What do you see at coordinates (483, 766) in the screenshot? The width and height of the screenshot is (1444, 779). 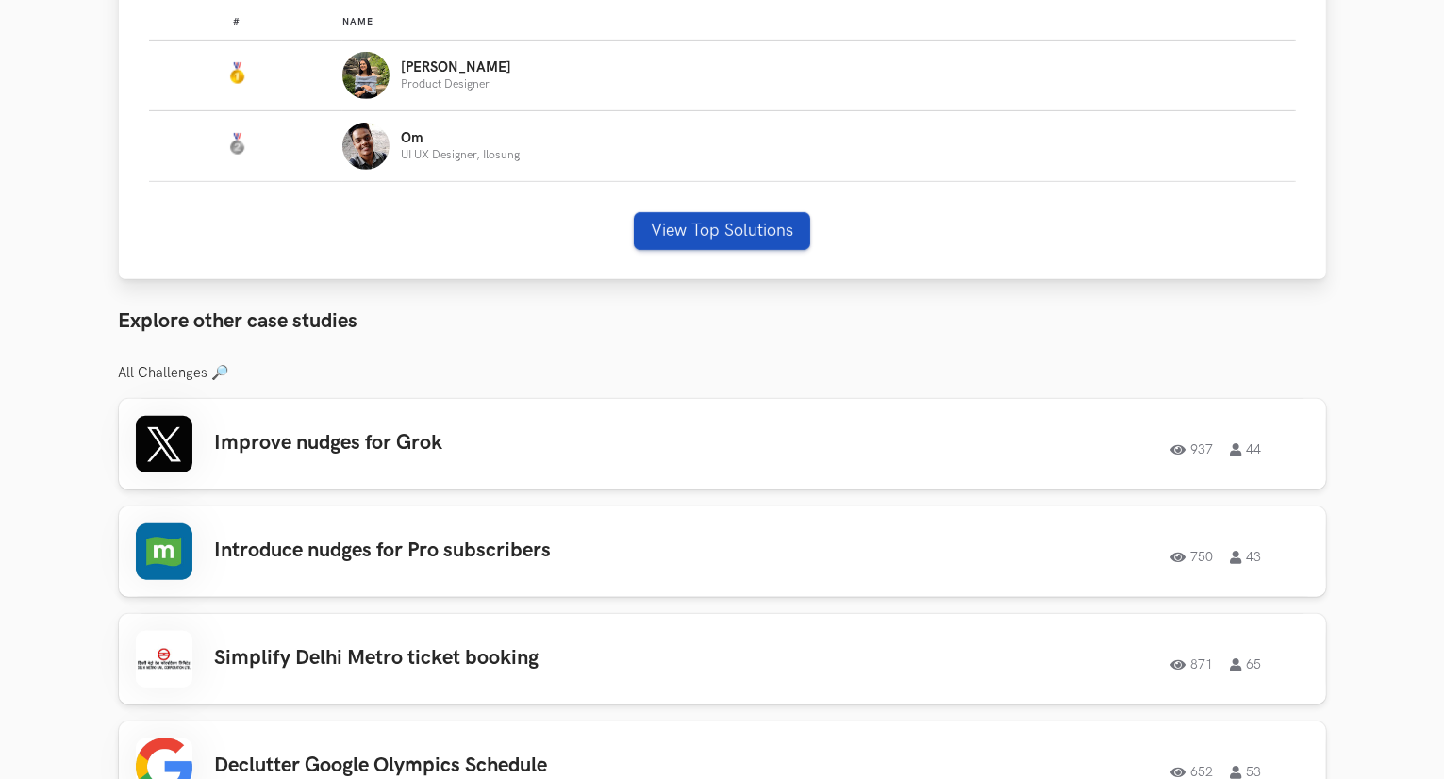 I see `h3: Declutter Google Olympics Schedule` at bounding box center [483, 766].